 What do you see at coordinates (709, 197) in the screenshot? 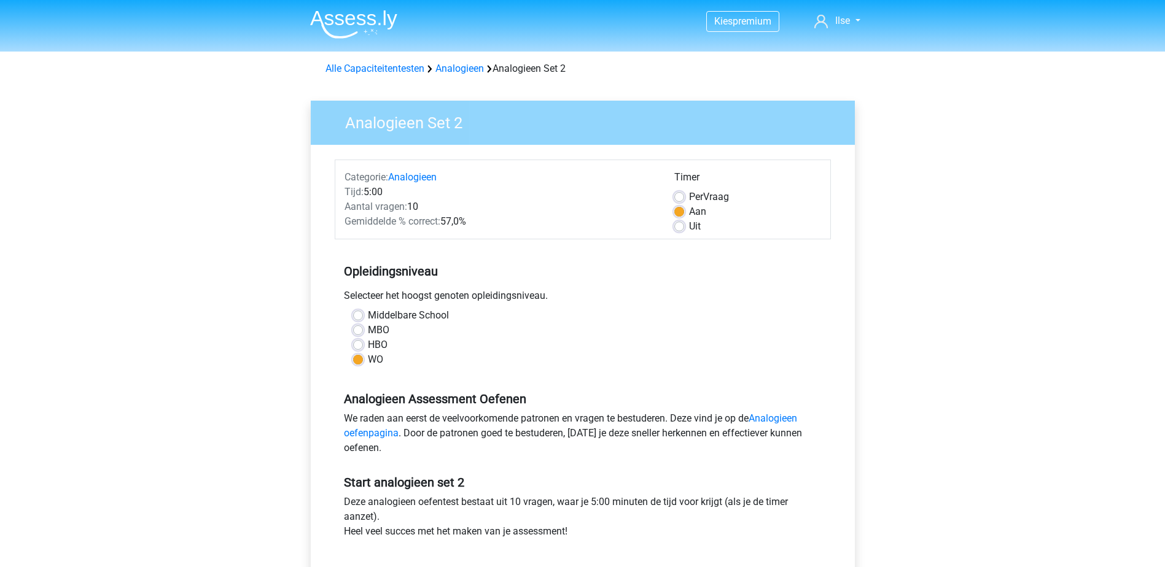
I see `label: Vraag` at bounding box center [709, 197].